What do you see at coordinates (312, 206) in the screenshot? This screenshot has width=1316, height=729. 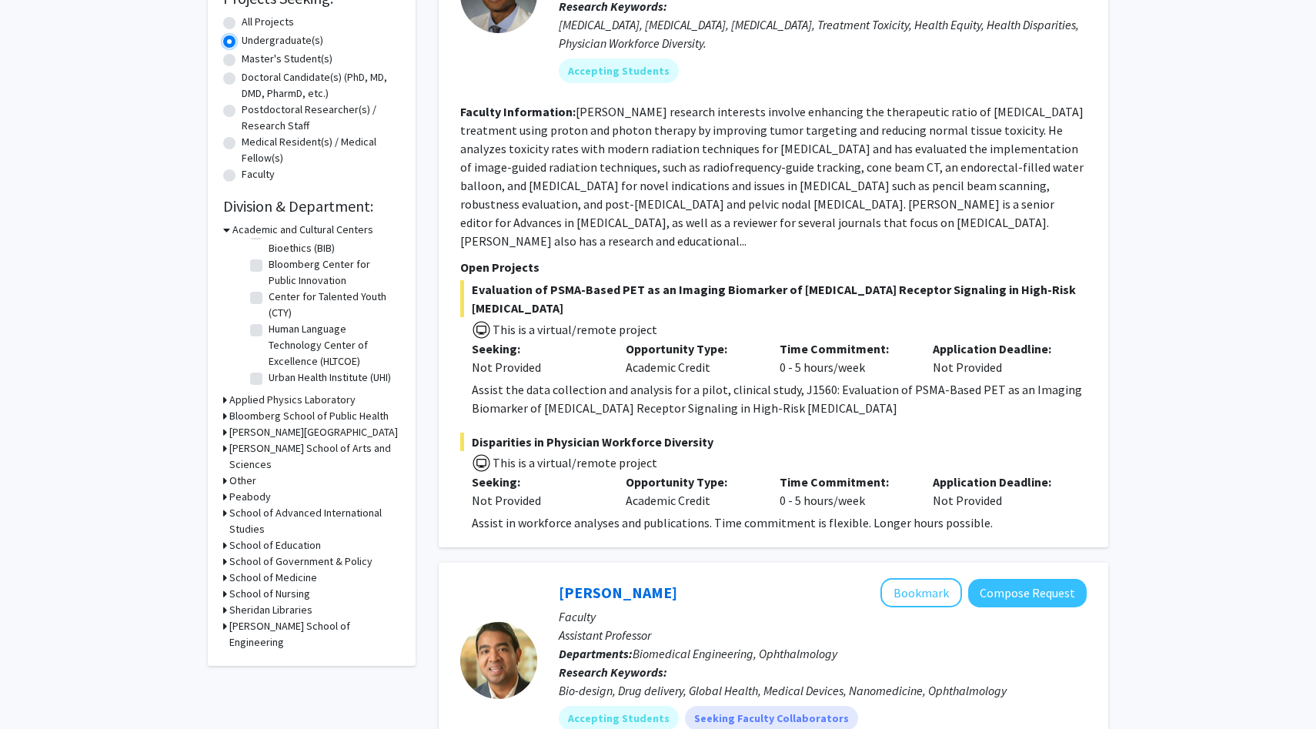 I see `h2: Division & Department:` at bounding box center [312, 206].